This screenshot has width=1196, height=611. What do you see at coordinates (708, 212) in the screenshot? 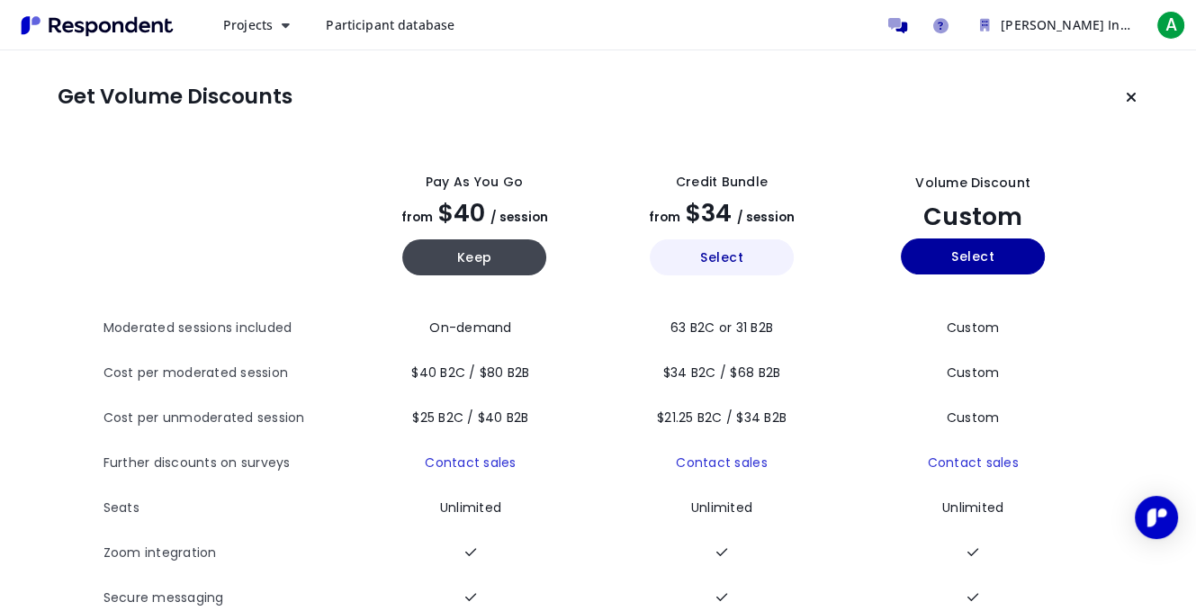
I see `span: $34` at bounding box center [708, 212].